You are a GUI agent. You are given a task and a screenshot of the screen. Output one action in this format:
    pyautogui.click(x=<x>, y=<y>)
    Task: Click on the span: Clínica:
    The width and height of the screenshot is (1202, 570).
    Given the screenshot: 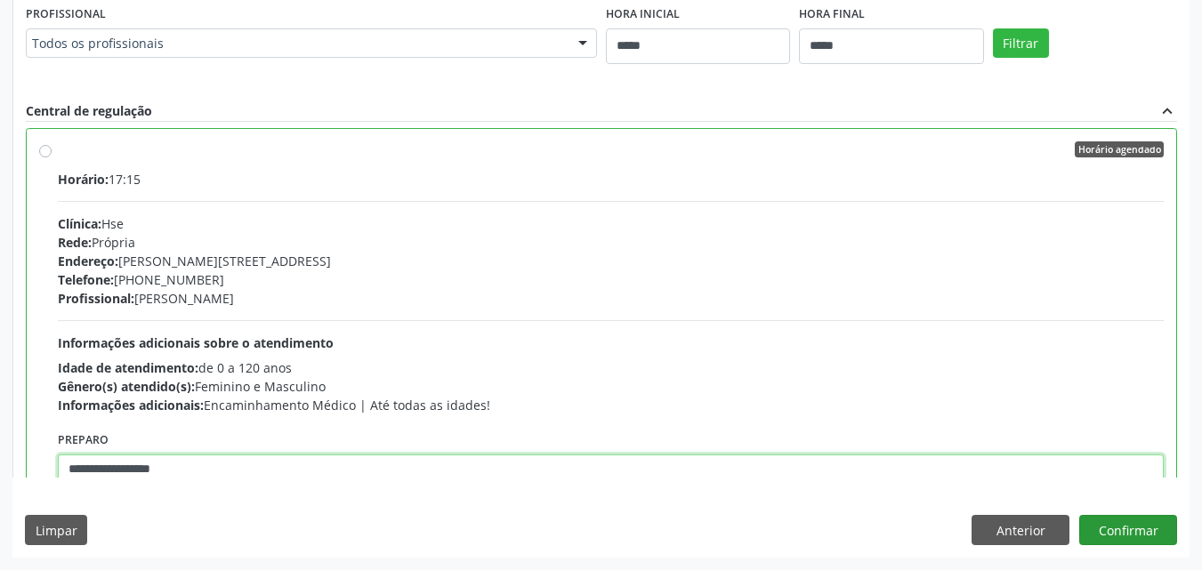 What is the action you would take?
    pyautogui.click(x=79, y=223)
    